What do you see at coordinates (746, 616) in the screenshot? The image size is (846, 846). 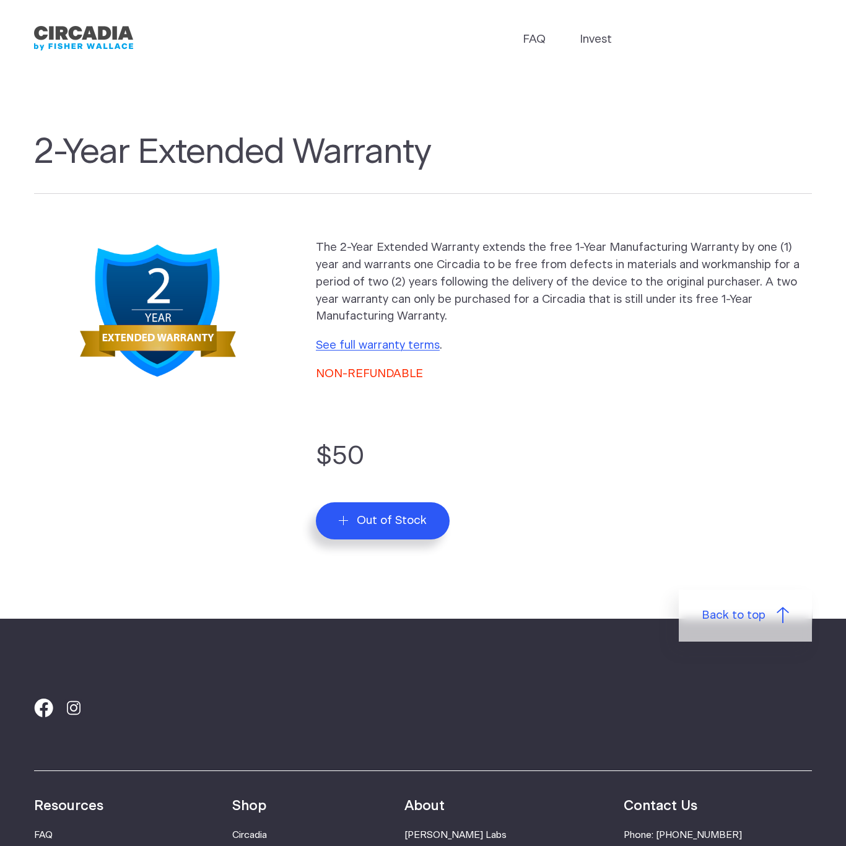 I see `a: Back to top` at bounding box center [746, 616].